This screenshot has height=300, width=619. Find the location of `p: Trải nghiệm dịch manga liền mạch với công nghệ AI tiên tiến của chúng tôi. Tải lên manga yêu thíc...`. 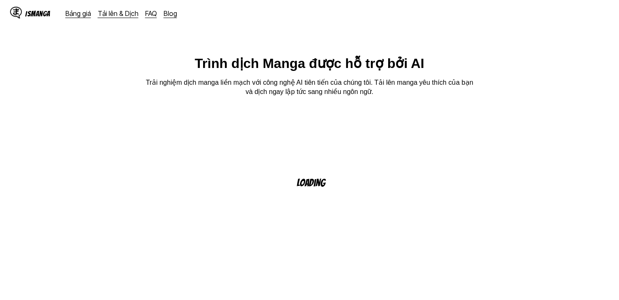

p: Trải nghiệm dịch manga liền mạch với công nghệ AI tiên tiến của chúng tôi. Tải lên manga yêu thíc... is located at coordinates (310, 87).